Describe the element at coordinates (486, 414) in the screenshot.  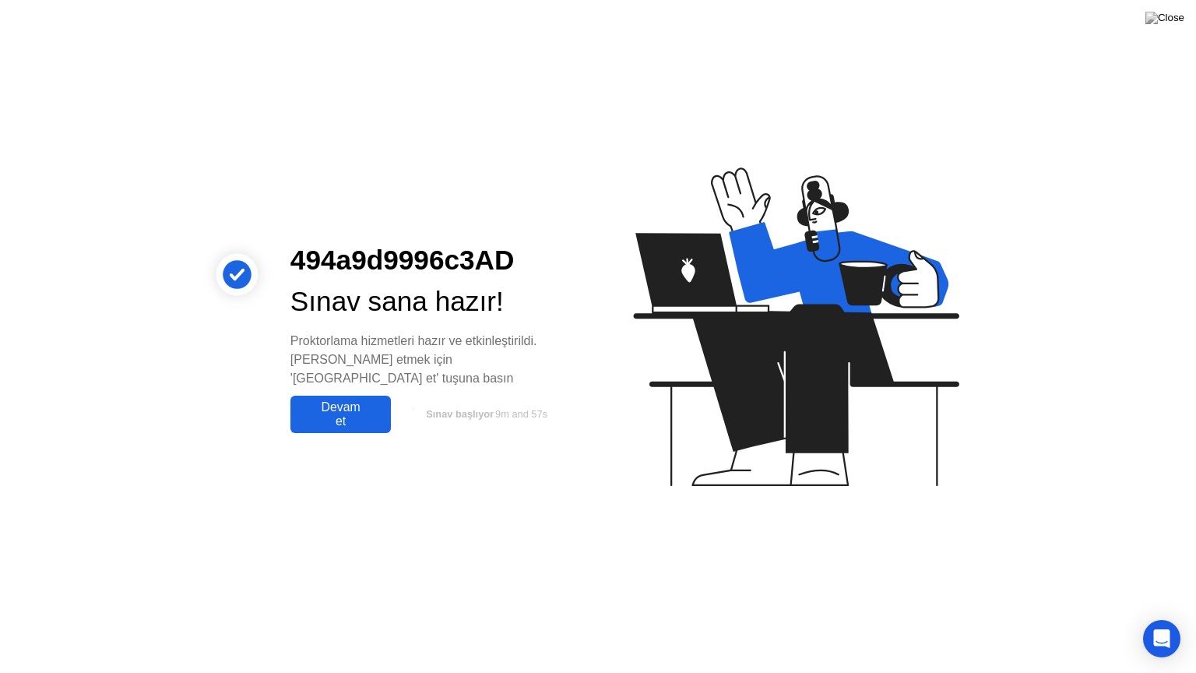
I see `button: Sınav başlıyor9m and 57s` at that location.